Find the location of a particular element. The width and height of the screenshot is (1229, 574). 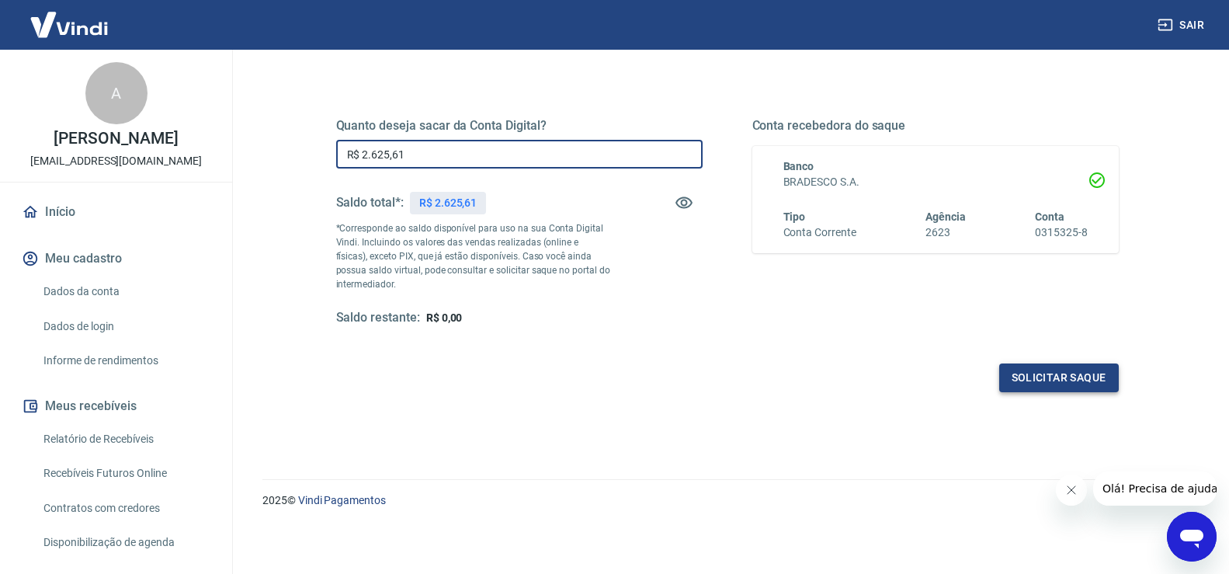

h6: 2623 is located at coordinates (946, 232).